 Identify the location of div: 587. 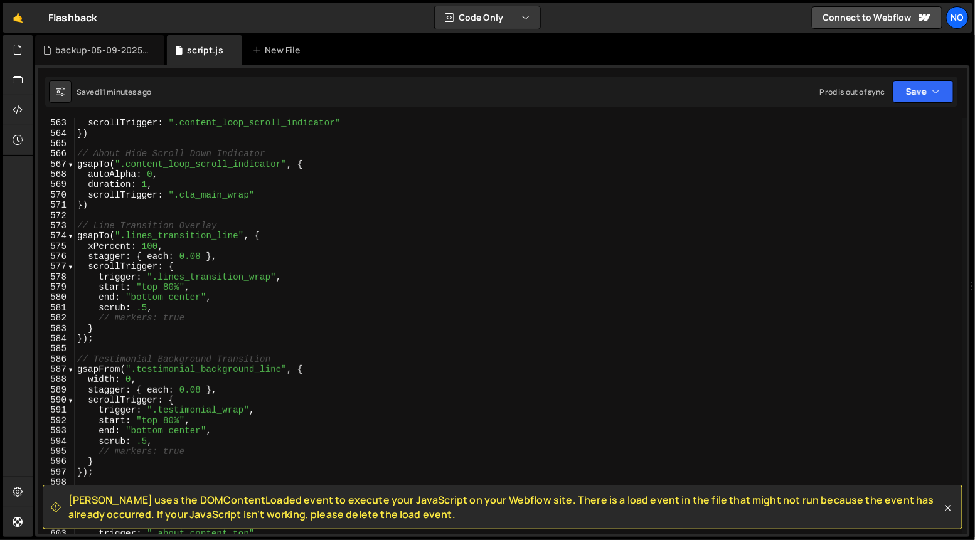
(56, 370).